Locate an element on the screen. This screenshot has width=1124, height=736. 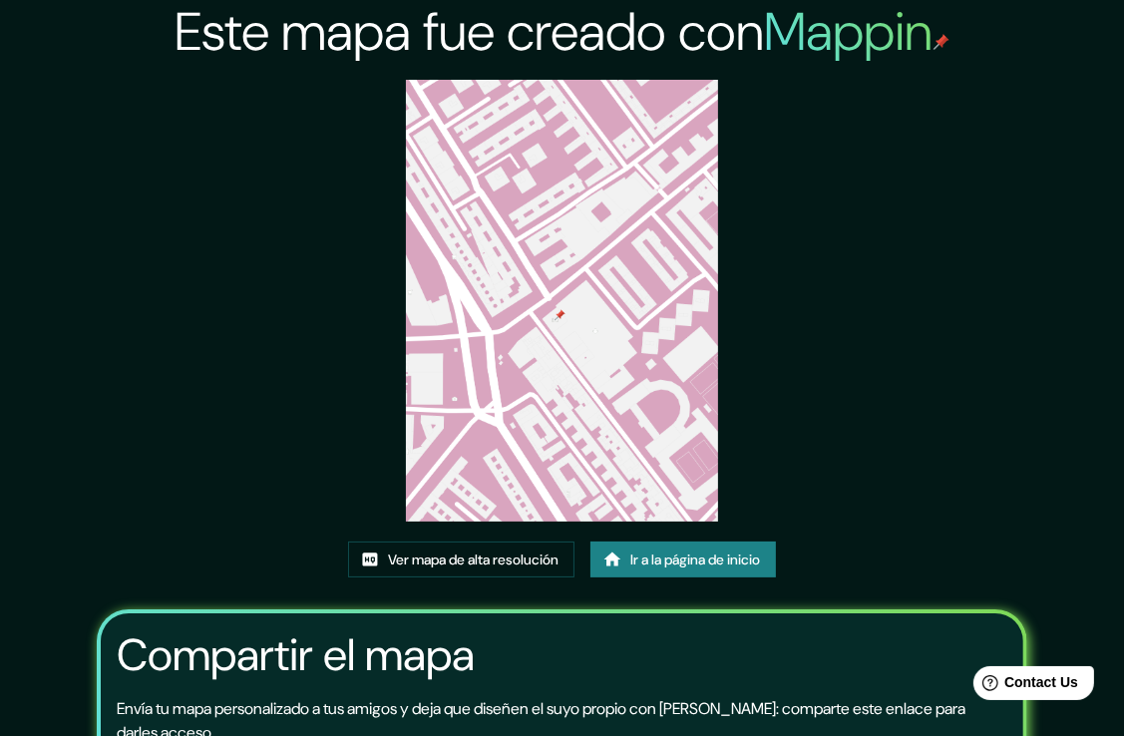
a: Ir a la página de inicio is located at coordinates (683, 560).